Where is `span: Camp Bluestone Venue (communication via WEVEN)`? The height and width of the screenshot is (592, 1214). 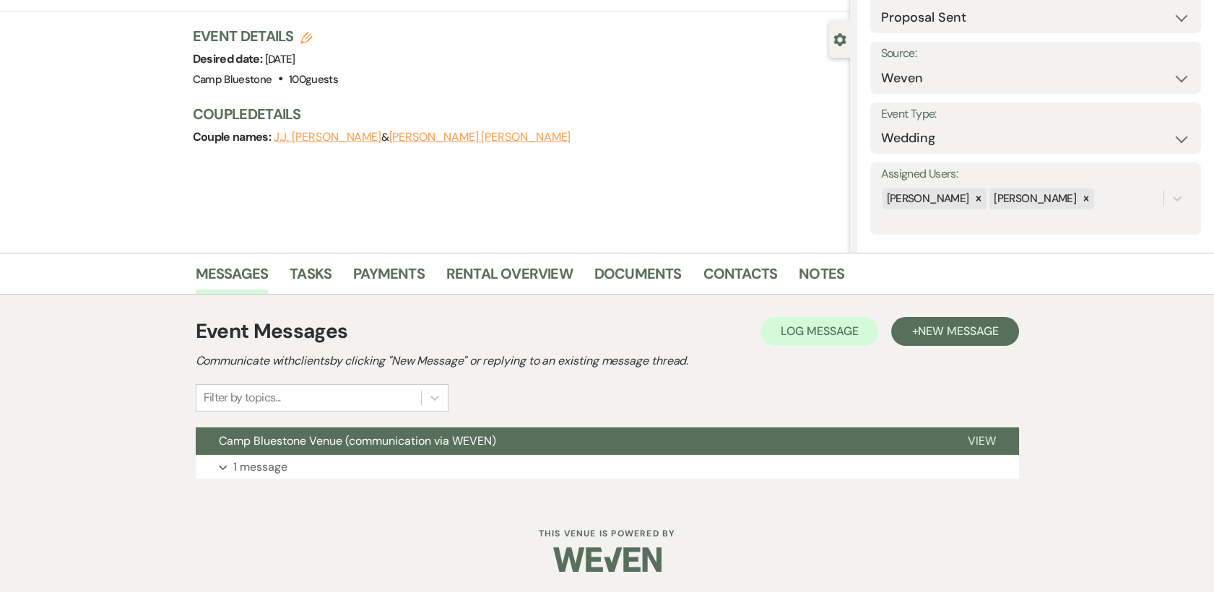
span: Camp Bluestone Venue (communication via WEVEN) is located at coordinates (357, 440).